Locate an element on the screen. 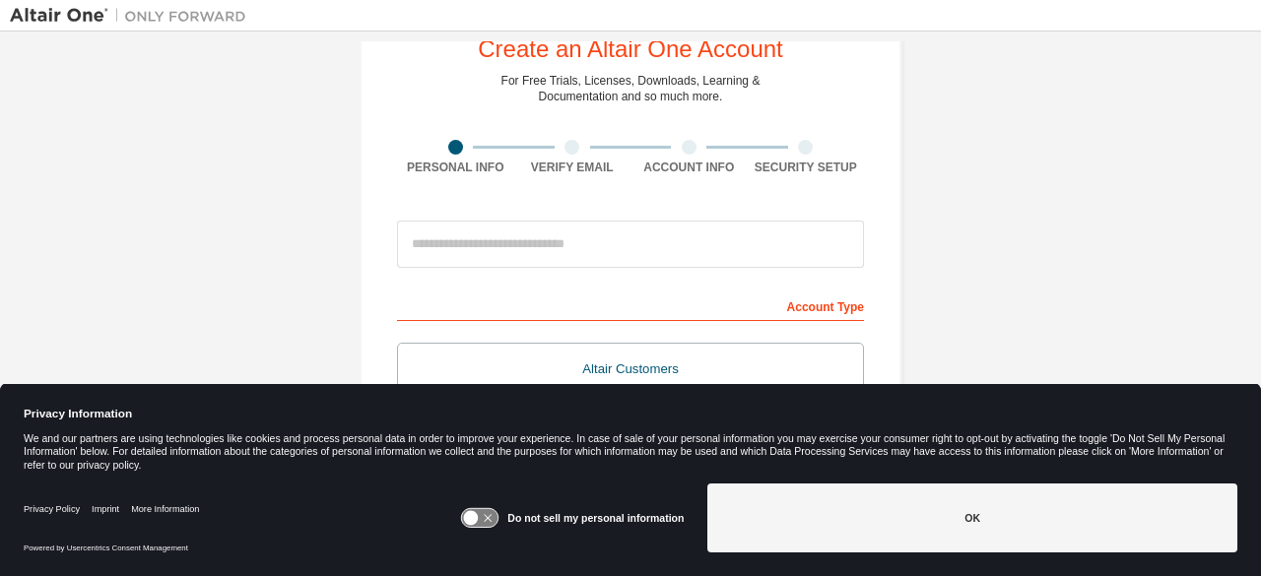  div: Account Info is located at coordinates (688, 167).